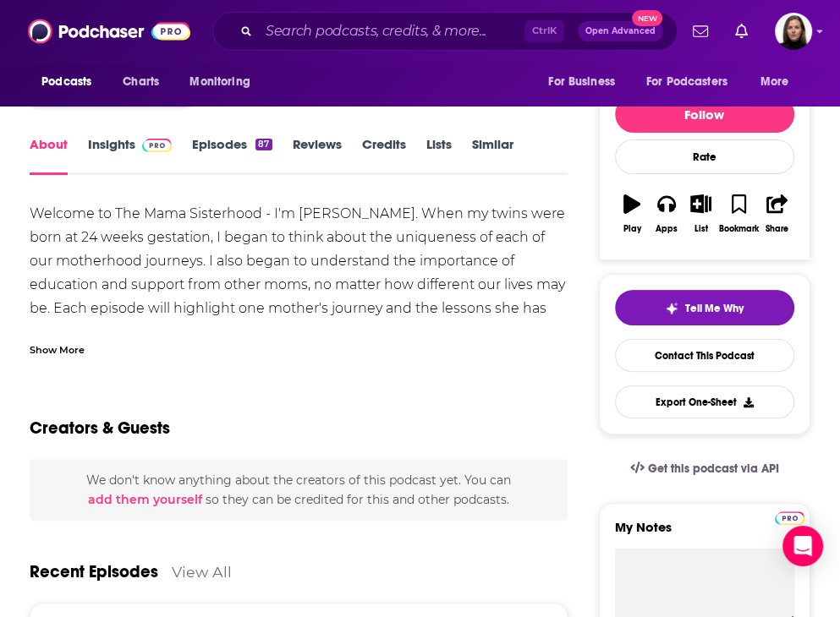 The image size is (840, 617). Describe the element at coordinates (94, 572) in the screenshot. I see `a: Recent Episodes` at that location.